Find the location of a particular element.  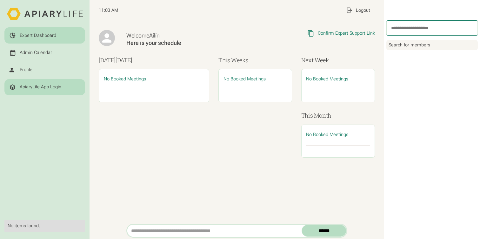

a: Logout is located at coordinates (358, 10).